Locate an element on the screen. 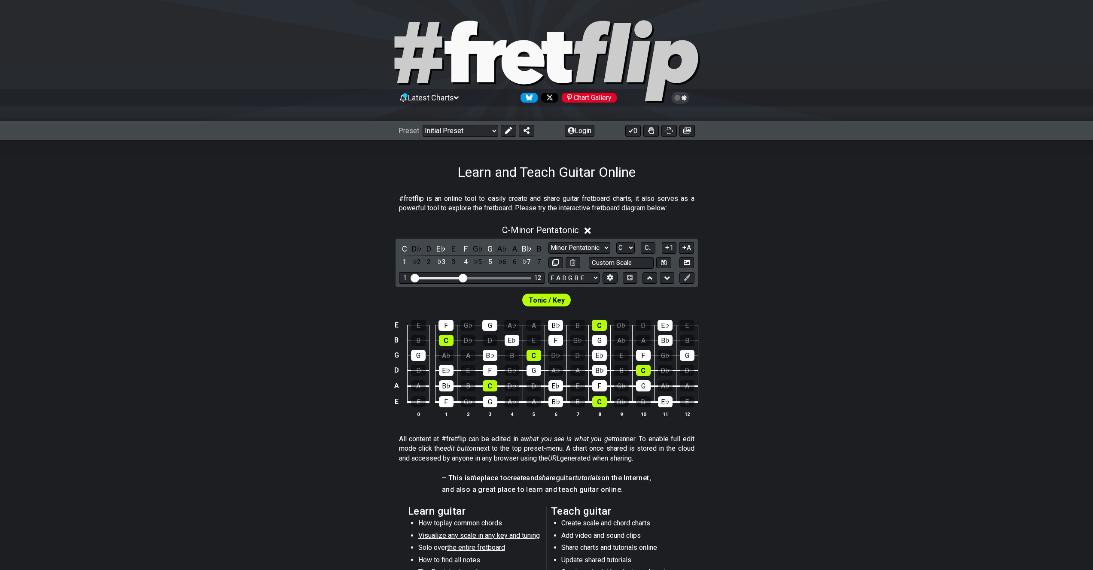 This screenshot has height=570, width=1093. button: C.. is located at coordinates (648, 248).